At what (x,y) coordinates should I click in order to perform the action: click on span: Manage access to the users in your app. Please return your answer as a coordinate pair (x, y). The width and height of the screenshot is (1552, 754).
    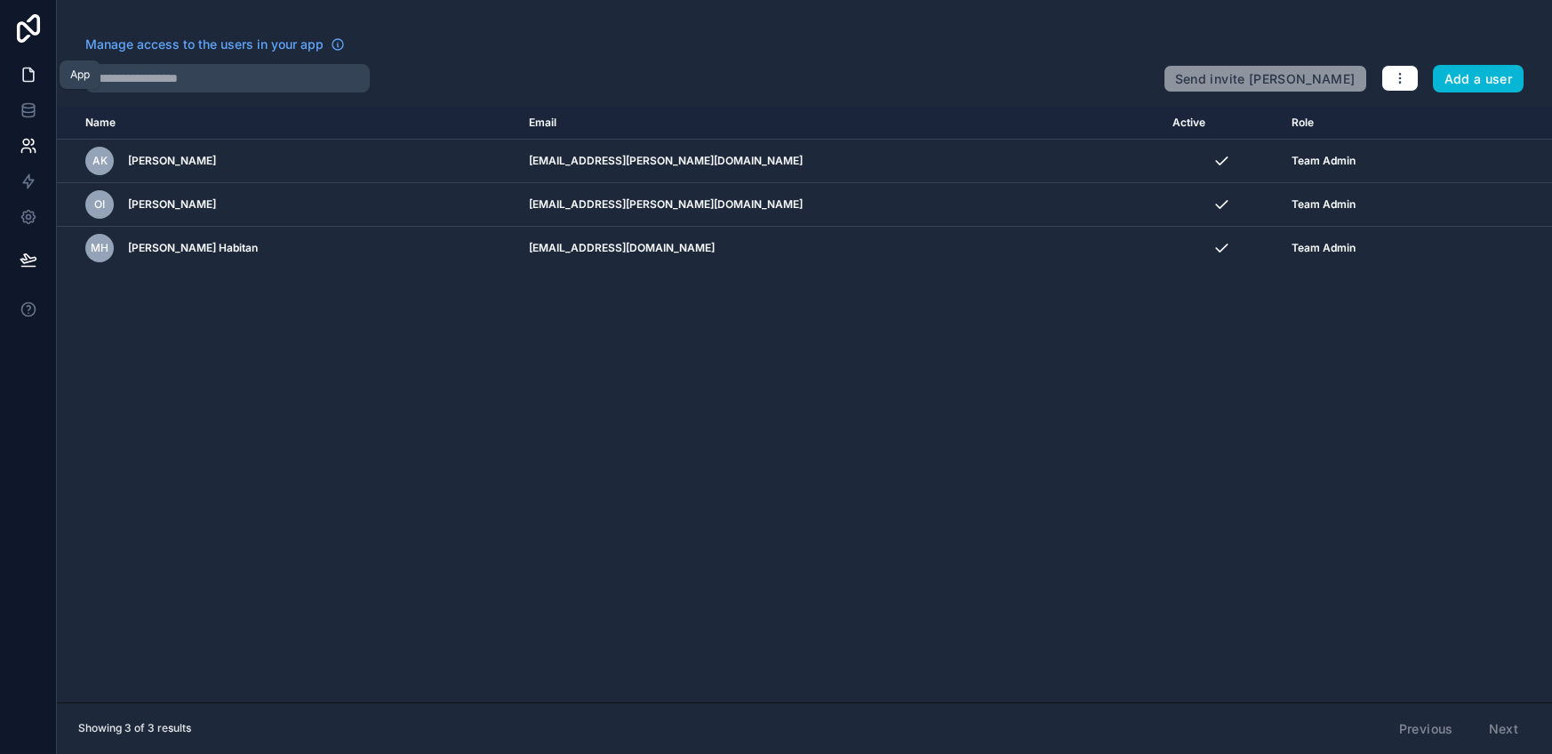
    Looking at the image, I should click on (204, 44).